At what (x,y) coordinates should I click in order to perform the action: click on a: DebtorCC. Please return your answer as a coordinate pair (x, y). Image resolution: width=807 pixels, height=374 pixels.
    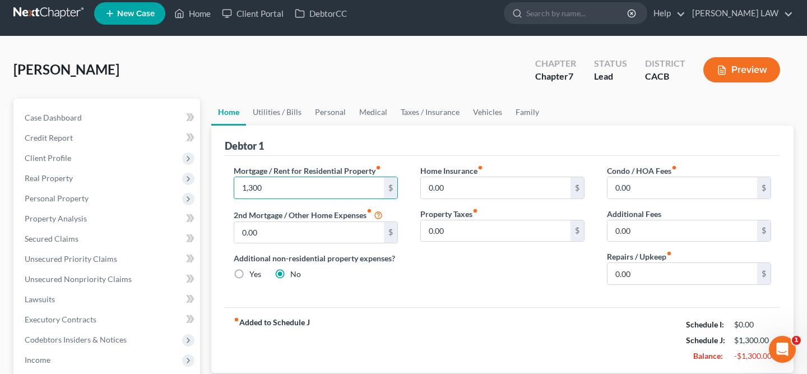
    Looking at the image, I should click on (321, 13).